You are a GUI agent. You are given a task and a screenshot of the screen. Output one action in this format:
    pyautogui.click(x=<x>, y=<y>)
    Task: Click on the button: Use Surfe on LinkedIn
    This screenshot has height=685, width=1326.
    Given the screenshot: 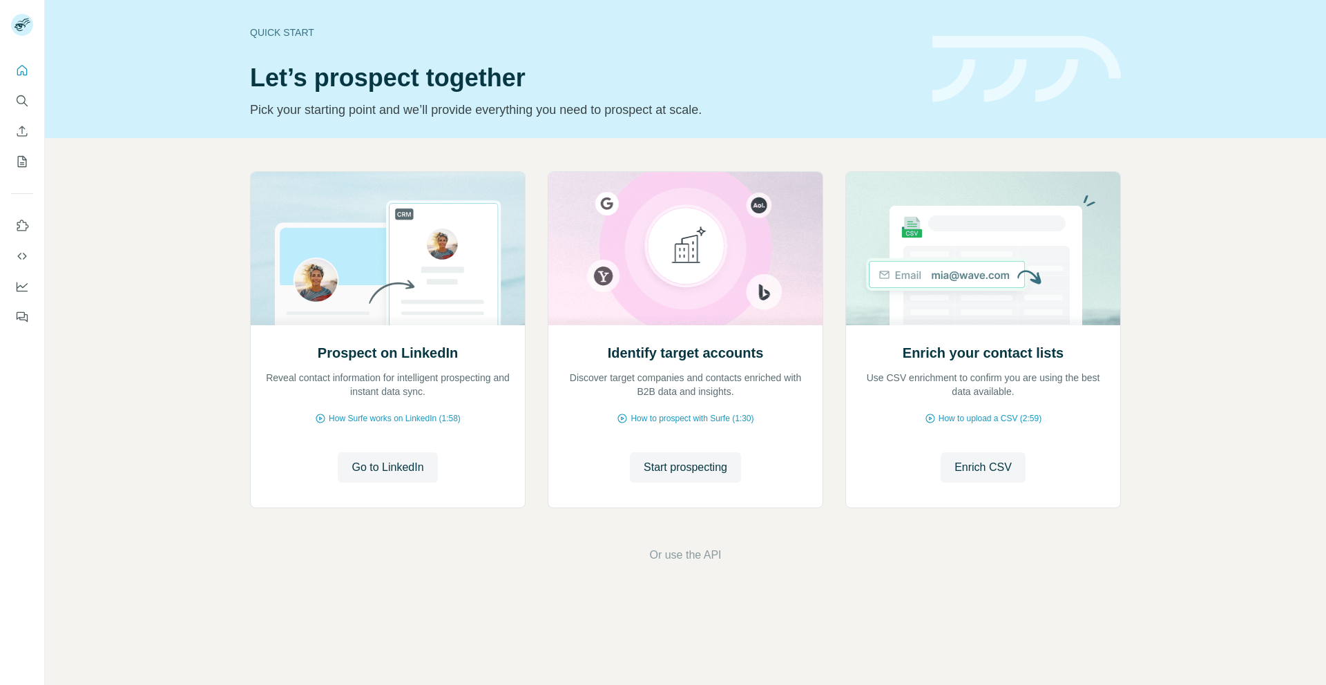 What is the action you would take?
    pyautogui.click(x=22, y=226)
    